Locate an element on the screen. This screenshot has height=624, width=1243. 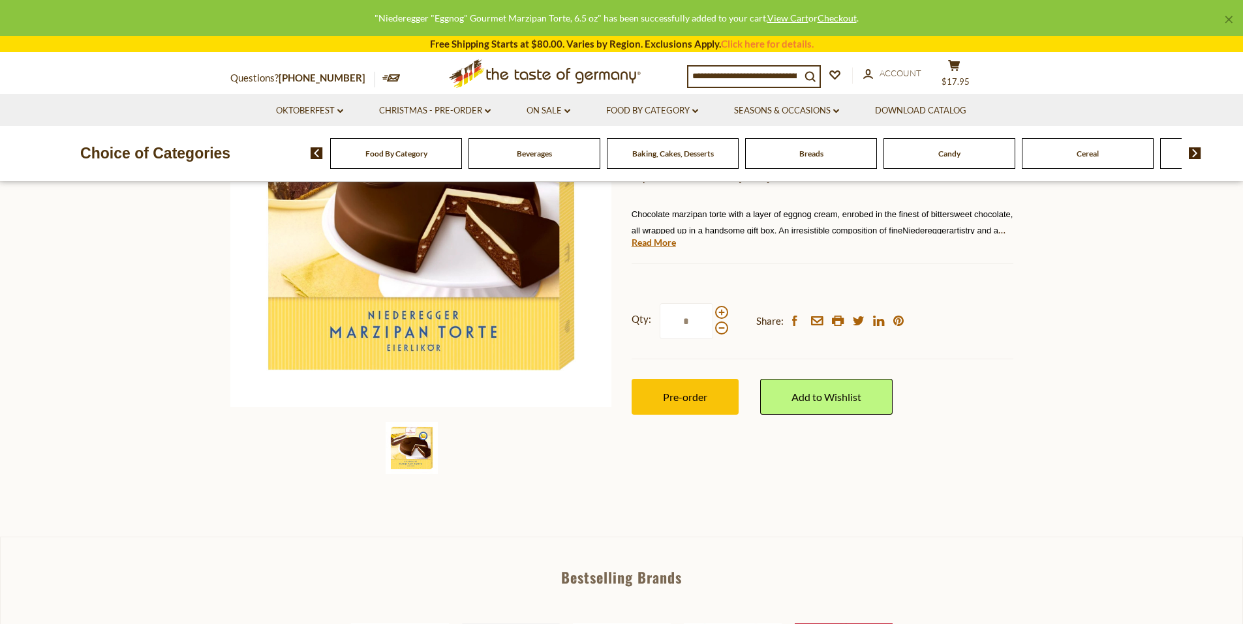
span: Account is located at coordinates (900, 73).